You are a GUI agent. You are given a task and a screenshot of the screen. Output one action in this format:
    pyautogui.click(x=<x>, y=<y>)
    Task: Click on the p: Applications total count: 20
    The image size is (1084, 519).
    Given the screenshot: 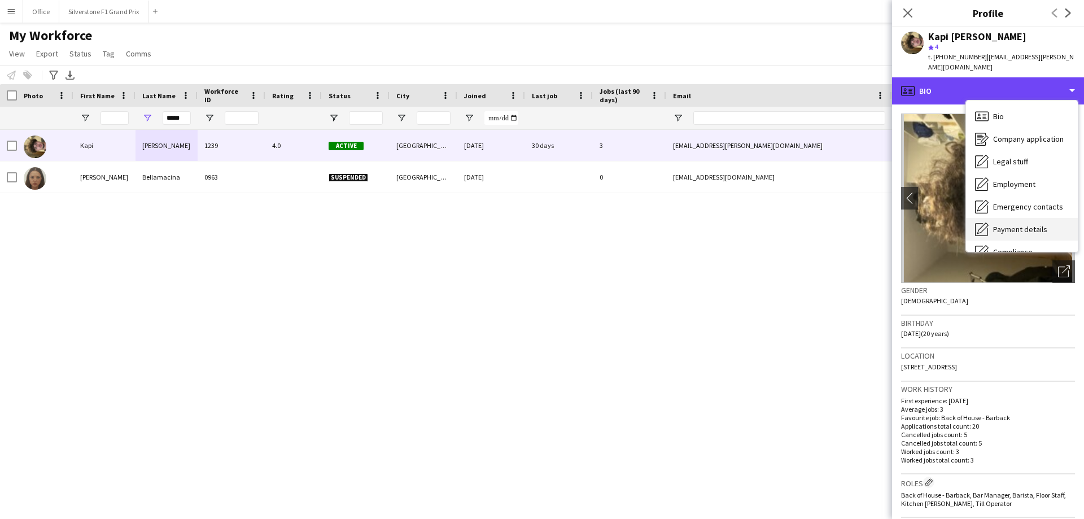 What is the action you would take?
    pyautogui.click(x=988, y=426)
    